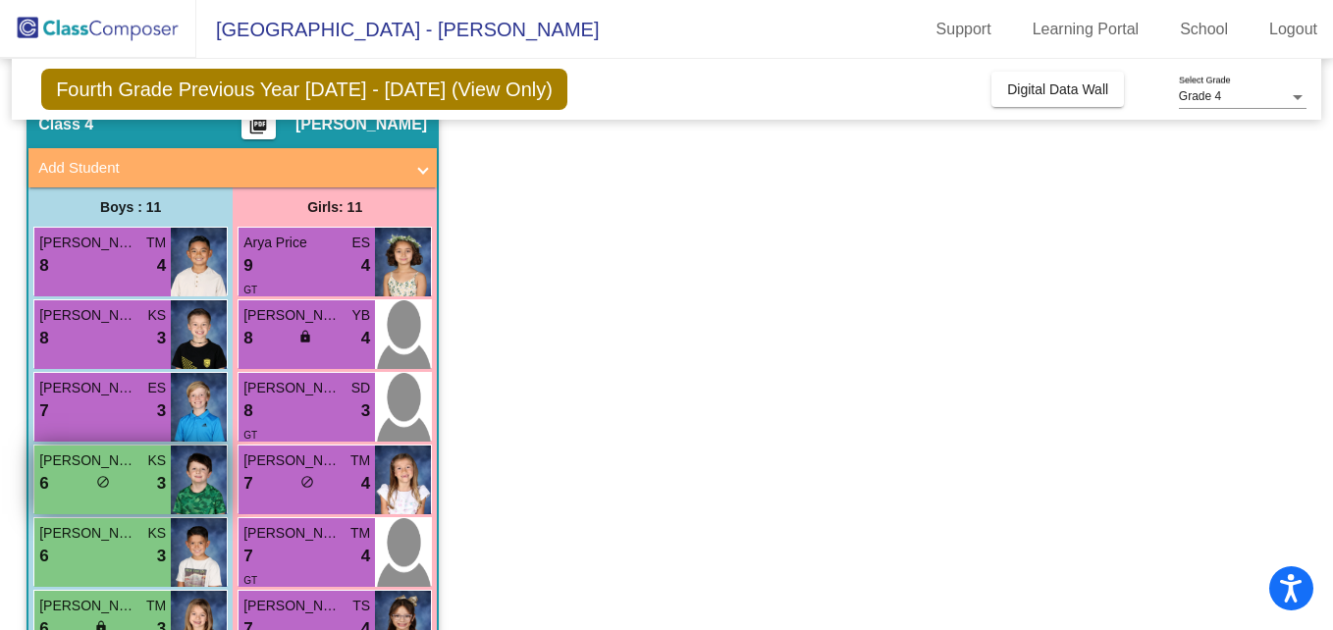 This screenshot has width=1333, height=630. Describe the element at coordinates (221, 168) in the screenshot. I see `mat-panel-title: Add Student` at that location.